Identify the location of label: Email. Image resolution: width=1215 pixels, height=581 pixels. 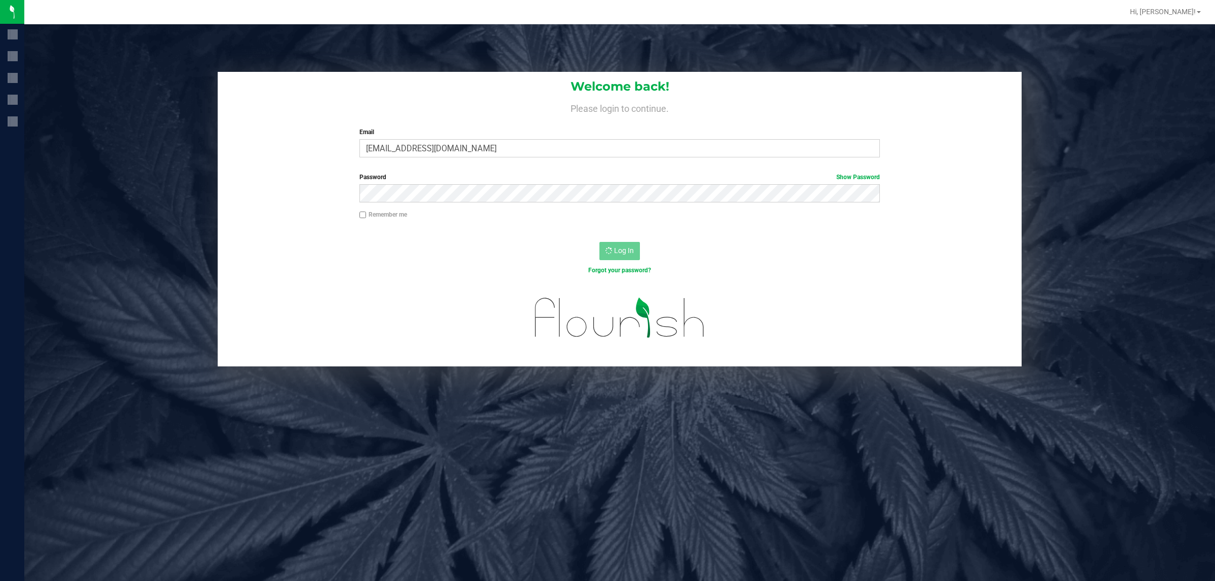
(620, 132).